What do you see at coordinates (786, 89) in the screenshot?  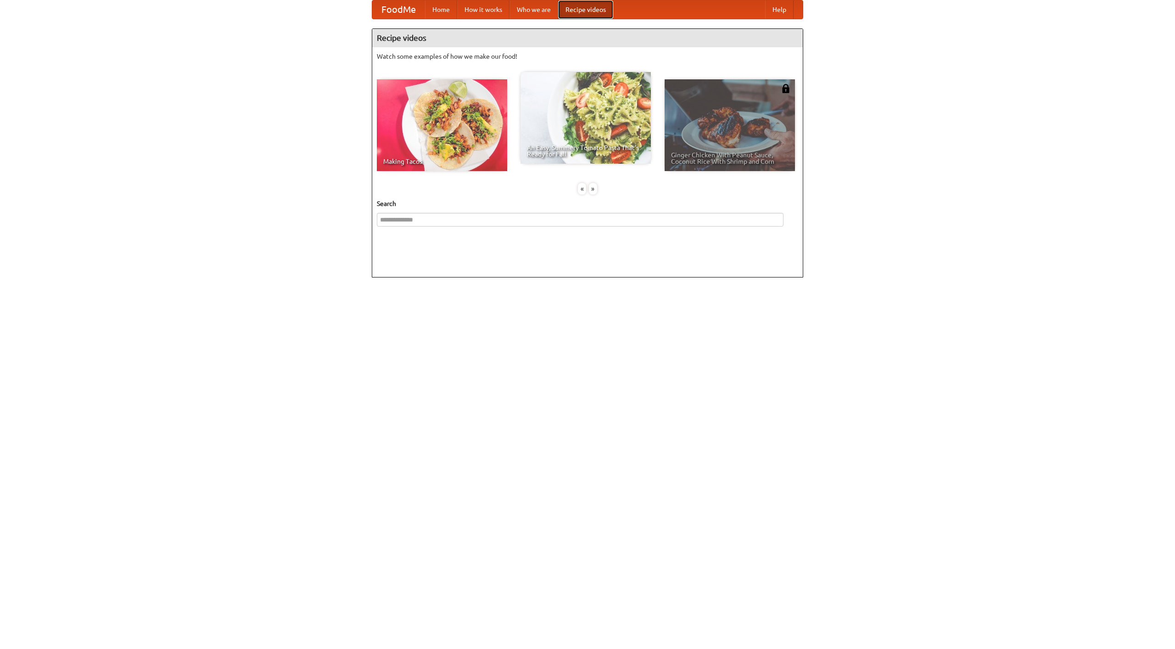 I see `img: 483408.png` at bounding box center [786, 89].